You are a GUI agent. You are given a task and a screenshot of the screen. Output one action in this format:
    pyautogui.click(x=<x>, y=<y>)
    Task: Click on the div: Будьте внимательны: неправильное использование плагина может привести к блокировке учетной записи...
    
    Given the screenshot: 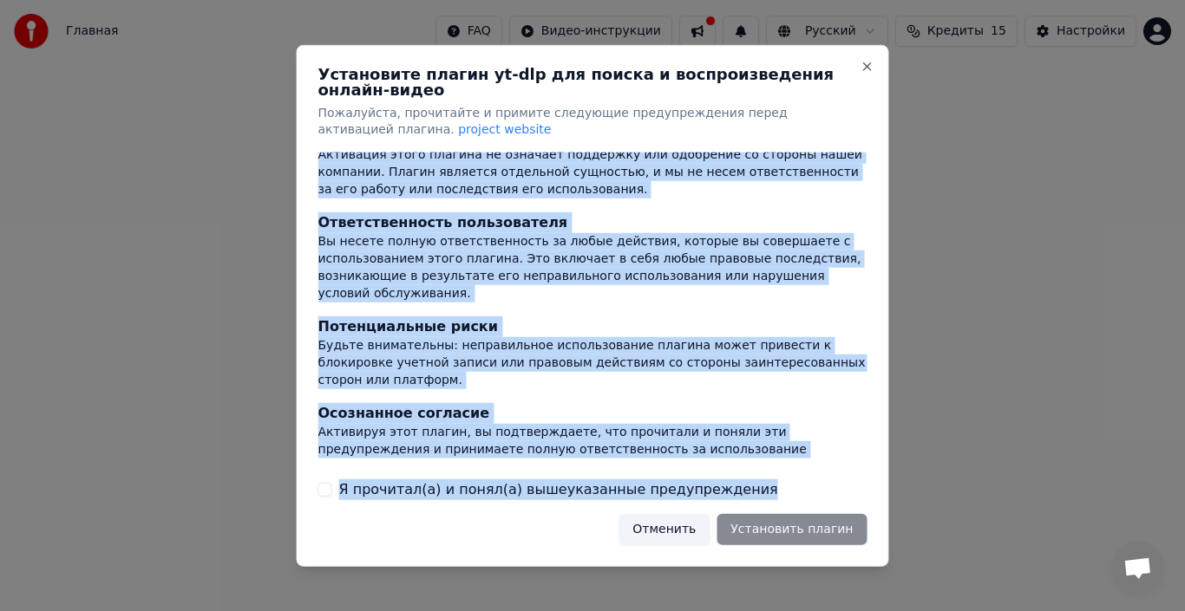 What is the action you would take?
    pyautogui.click(x=592, y=363)
    